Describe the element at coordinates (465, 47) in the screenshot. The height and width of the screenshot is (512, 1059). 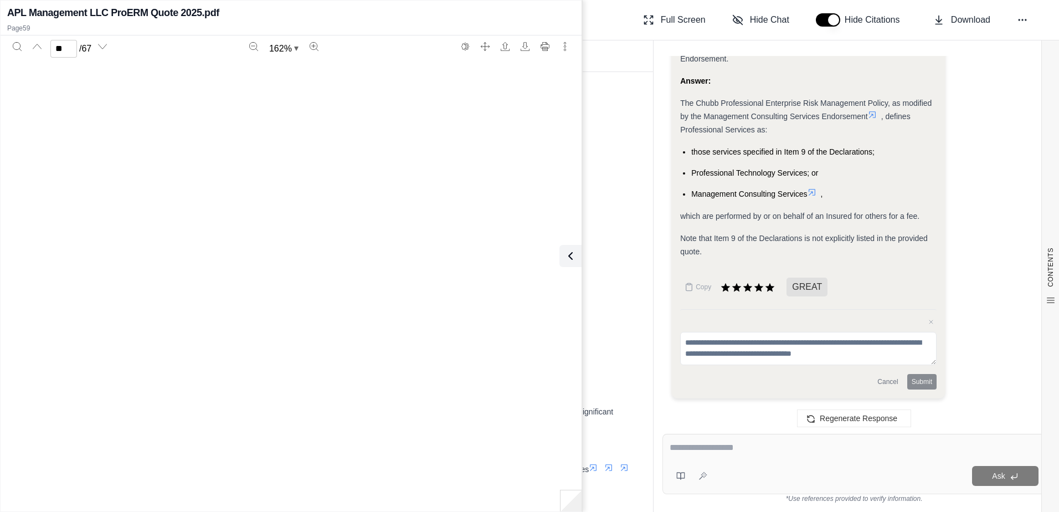
I see `button: Switch to the dark theme` at that location.